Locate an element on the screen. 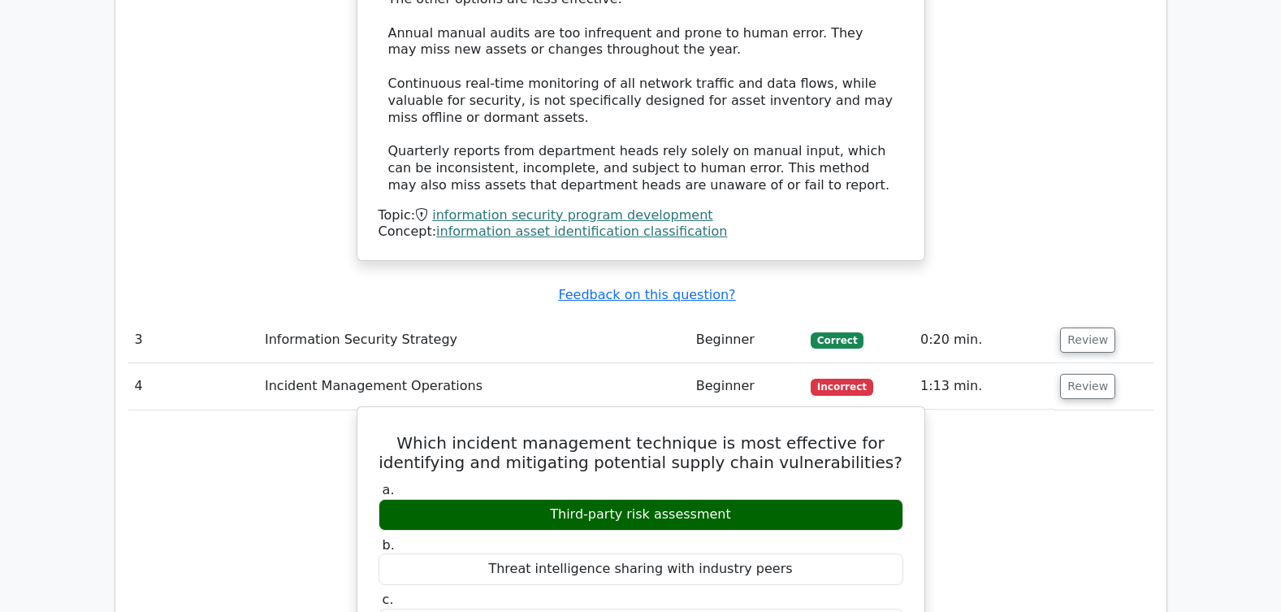 The height and width of the screenshot is (612, 1281). td: 0:20 min. is located at coordinates (984, 340).